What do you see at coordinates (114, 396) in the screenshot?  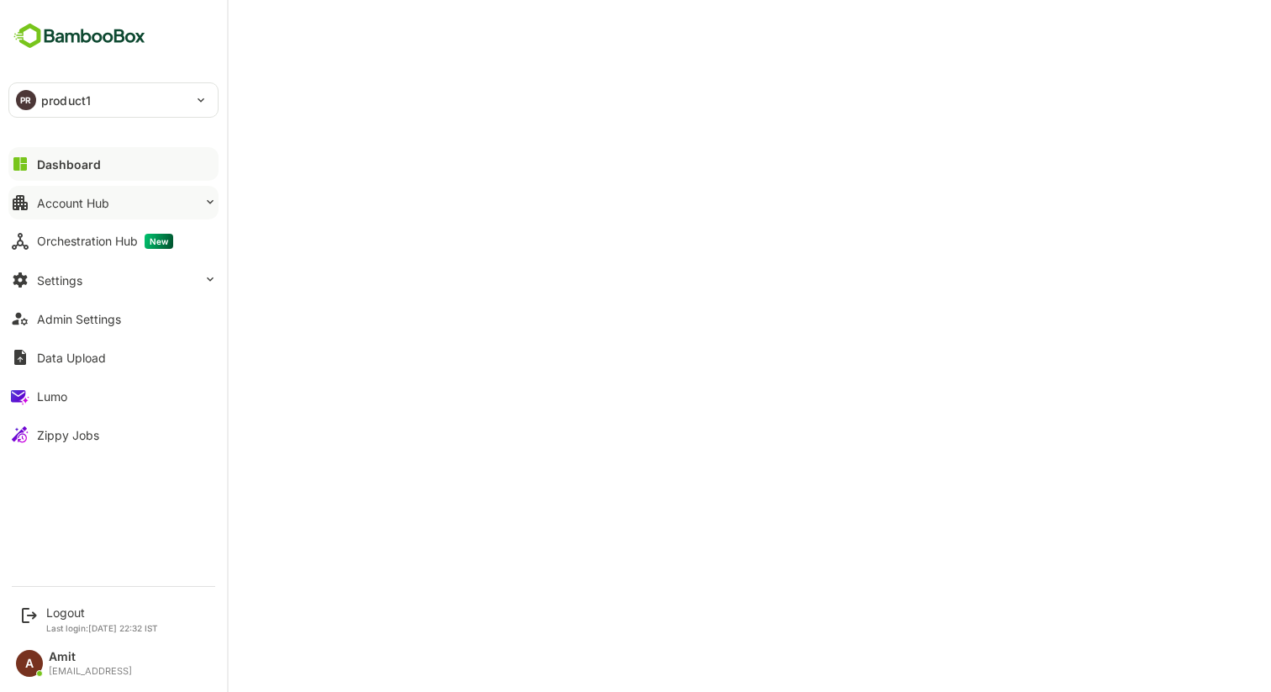 I see `button: Lumo` at bounding box center [114, 396].